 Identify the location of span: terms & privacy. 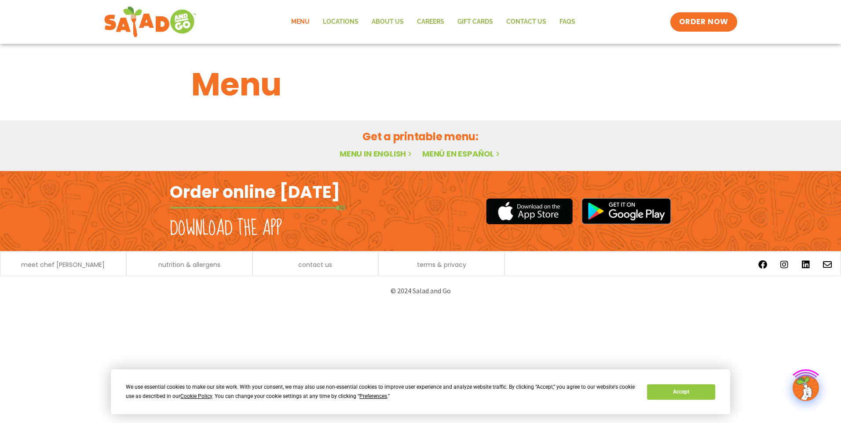
(442, 265).